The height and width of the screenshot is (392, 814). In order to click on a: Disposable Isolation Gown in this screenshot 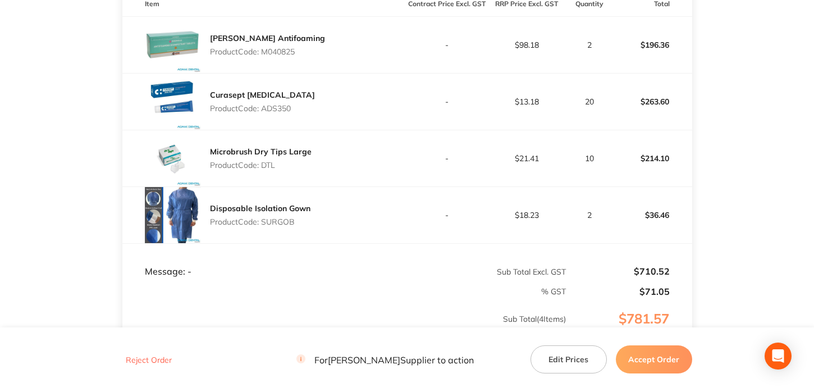, I will do `click(260, 208)`.